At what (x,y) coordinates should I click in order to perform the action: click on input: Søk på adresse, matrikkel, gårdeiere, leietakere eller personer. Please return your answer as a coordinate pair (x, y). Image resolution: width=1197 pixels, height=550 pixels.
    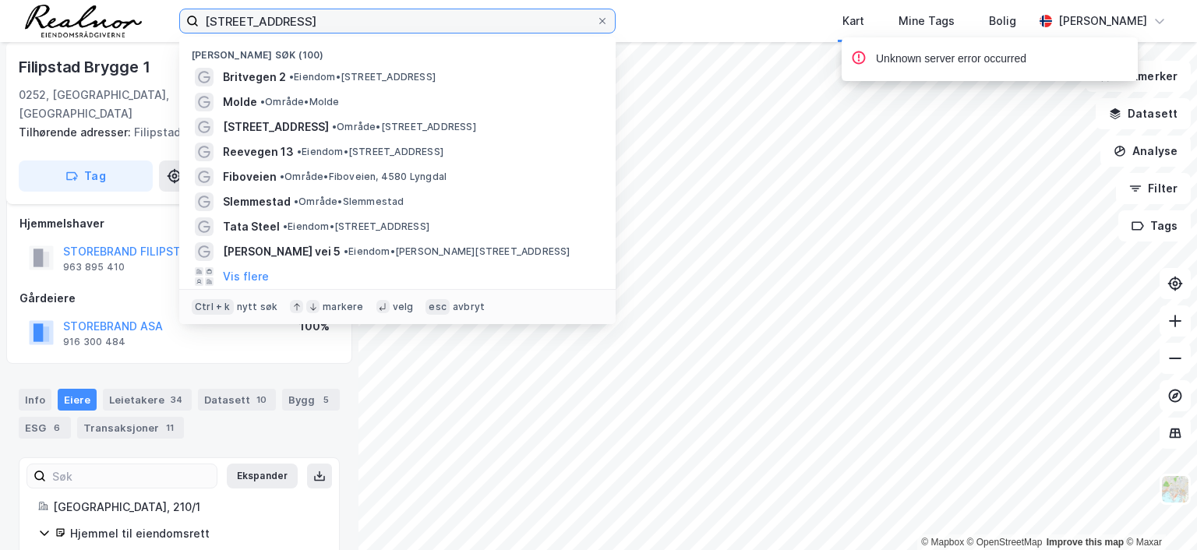
    Looking at the image, I should click on (397, 21).